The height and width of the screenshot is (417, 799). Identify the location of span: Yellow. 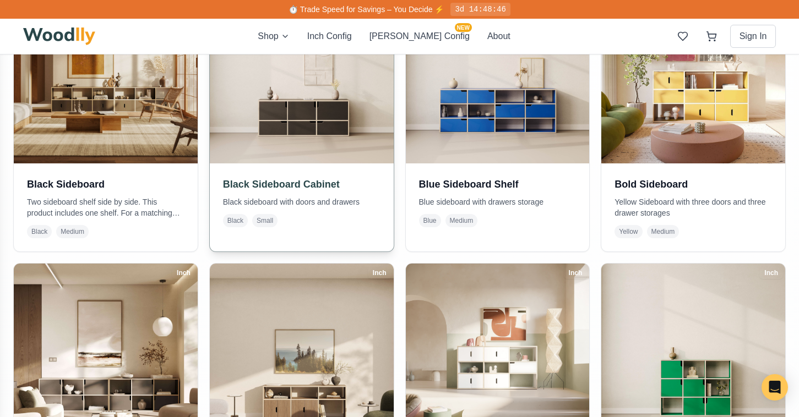
(628, 232).